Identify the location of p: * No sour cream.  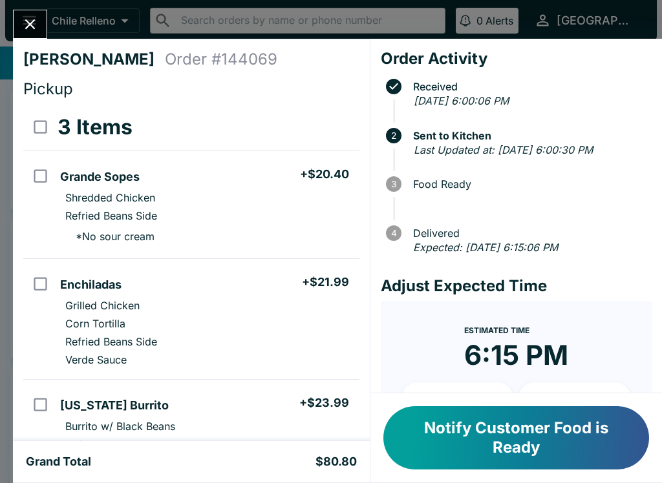
(110, 237).